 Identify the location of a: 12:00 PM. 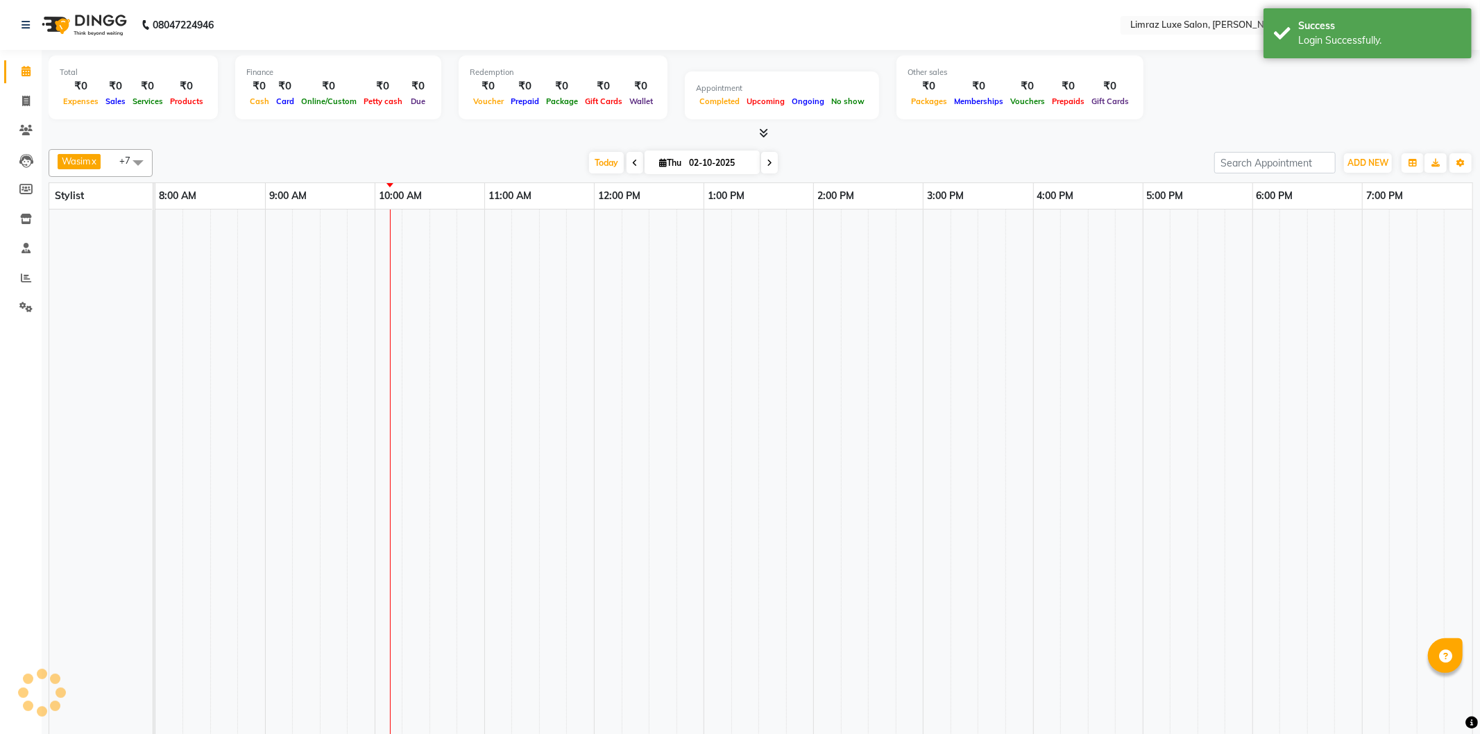
(619, 196).